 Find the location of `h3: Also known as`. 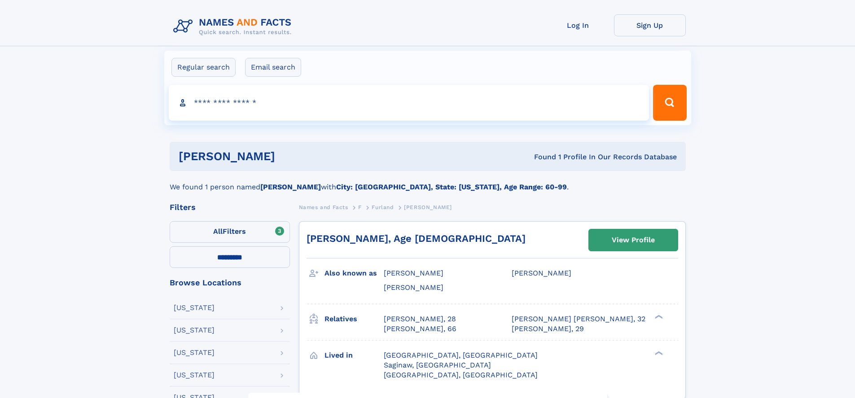

h3: Also known as is located at coordinates (354, 273).